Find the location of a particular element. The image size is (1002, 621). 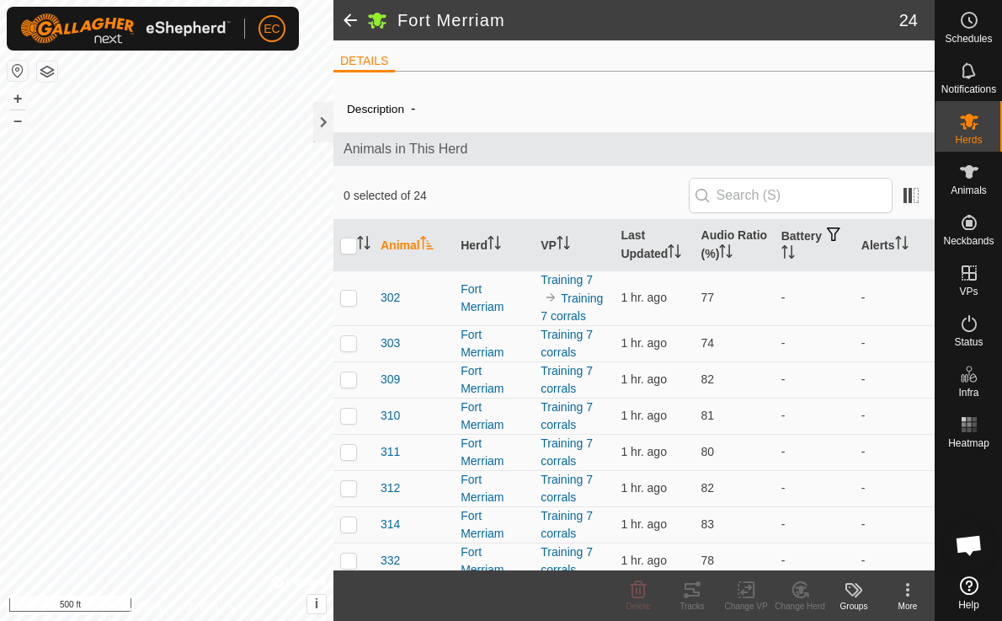

th: Battery is located at coordinates (814, 245).